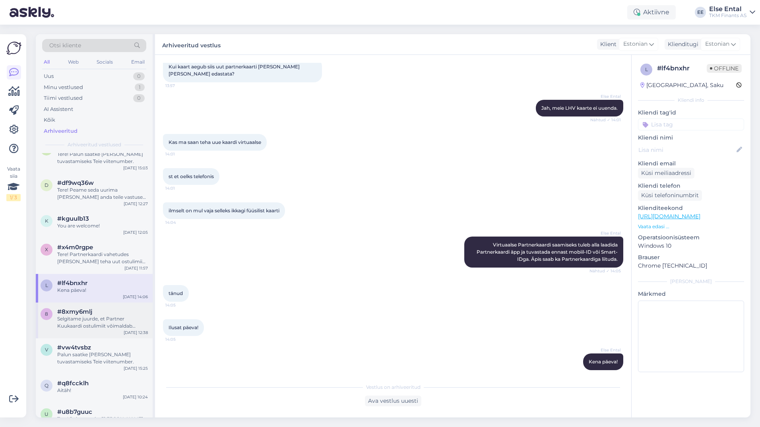 The height and width of the screenshot is (427, 760). I want to click on p: Operatsioonisüsteem, so click(690, 237).